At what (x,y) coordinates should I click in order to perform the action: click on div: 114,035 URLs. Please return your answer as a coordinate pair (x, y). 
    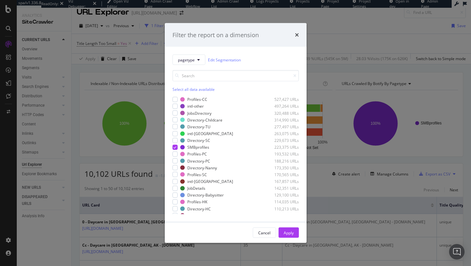
    Looking at the image, I should click on (283, 201).